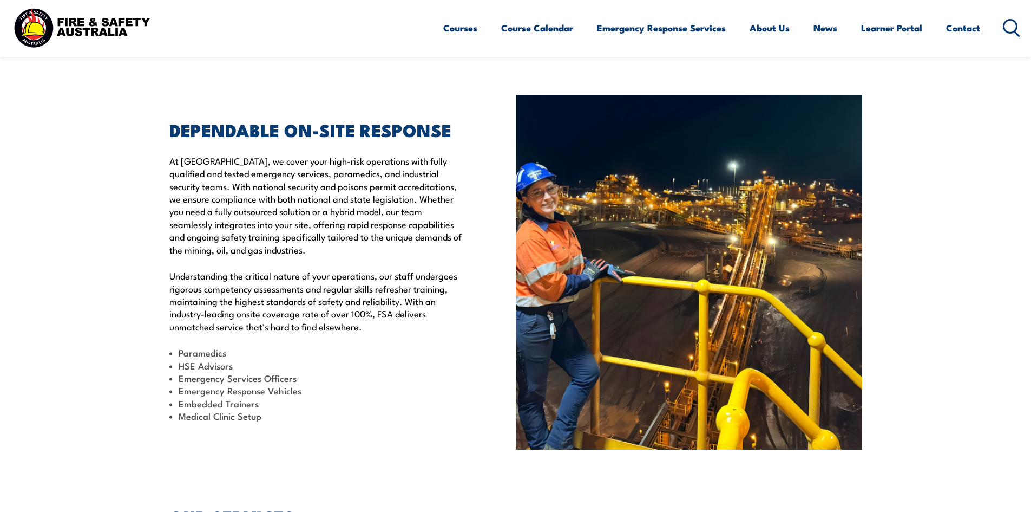  I want to click on li: Embedded Trainers, so click(318, 403).